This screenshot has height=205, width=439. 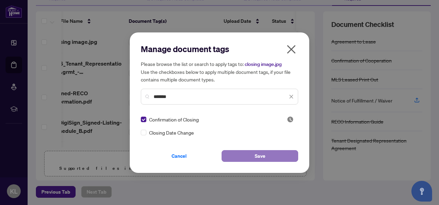 I want to click on button: Save, so click(x=260, y=156).